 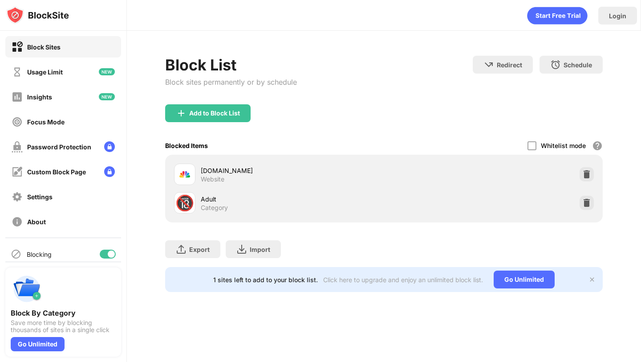 I want to click on div: Blocked Items, so click(x=187, y=145).